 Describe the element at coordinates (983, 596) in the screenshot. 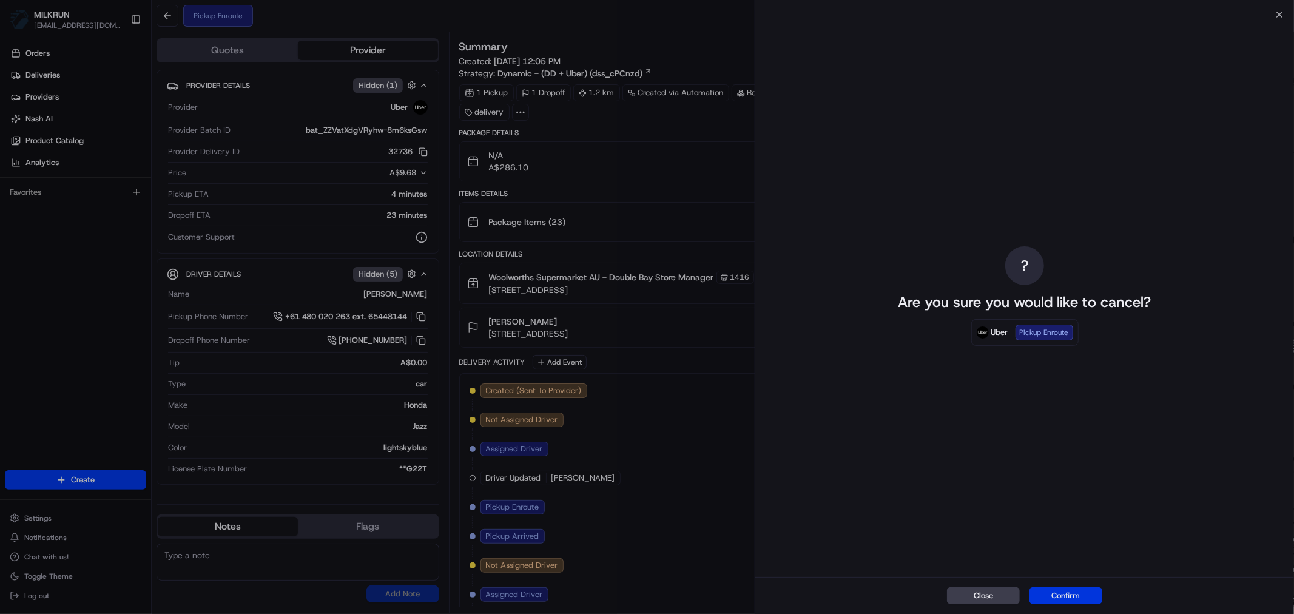

I see `button: Close` at that location.